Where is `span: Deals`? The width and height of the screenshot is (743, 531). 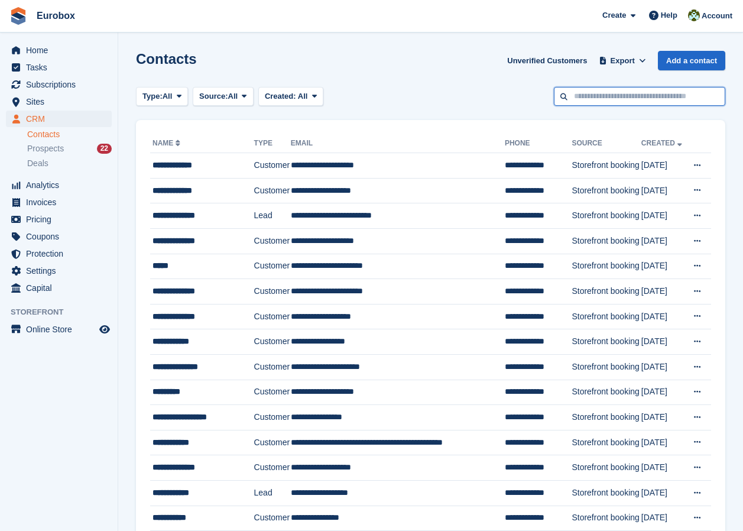 span: Deals is located at coordinates (38, 163).